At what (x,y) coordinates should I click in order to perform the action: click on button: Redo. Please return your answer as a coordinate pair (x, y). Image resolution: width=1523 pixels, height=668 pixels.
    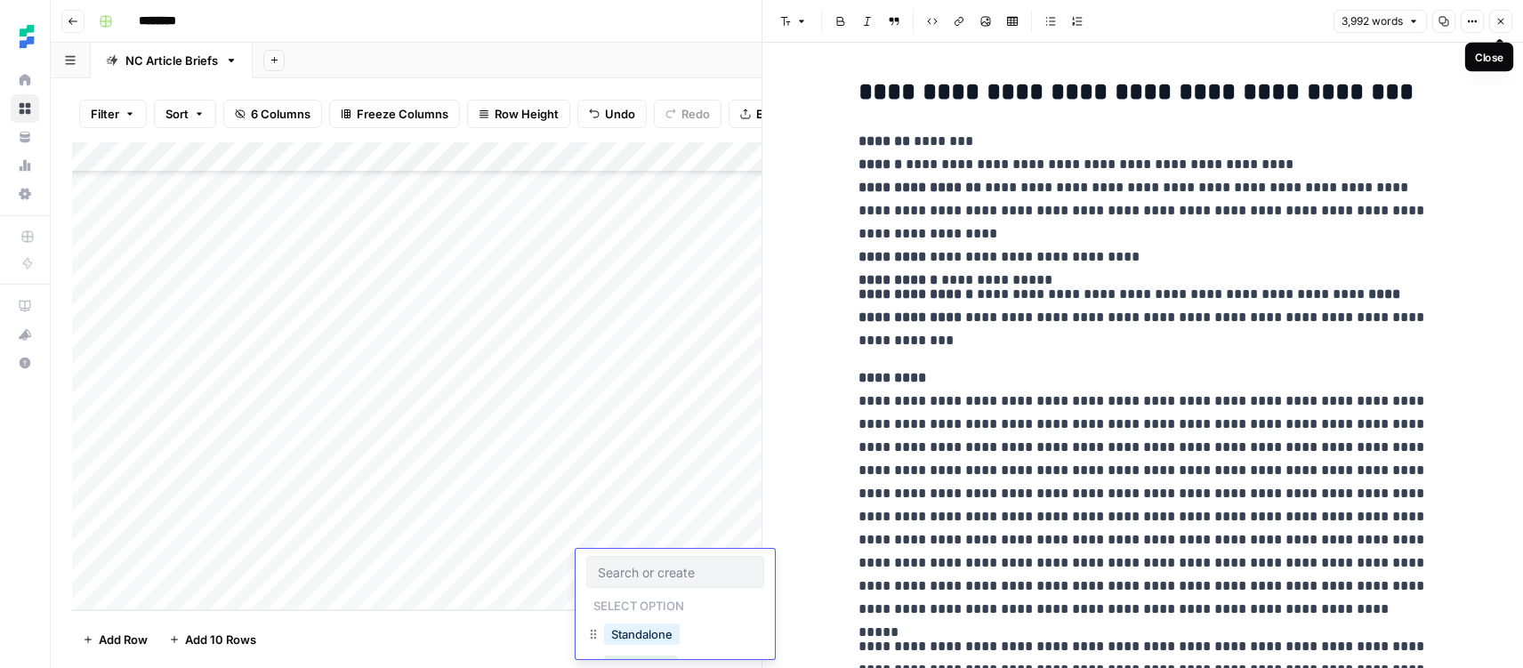
    Looking at the image, I should click on (688, 114).